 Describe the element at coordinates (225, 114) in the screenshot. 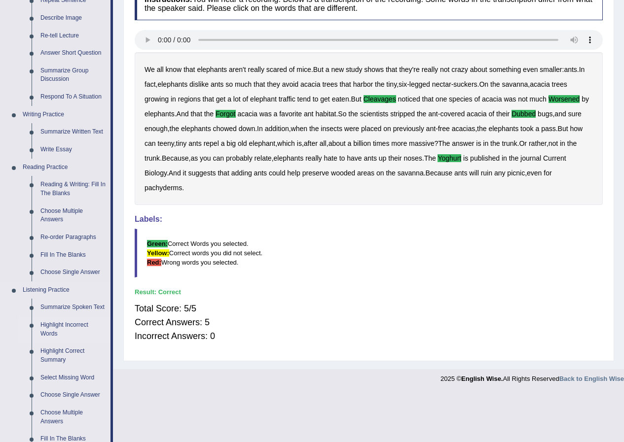

I see `b: forgot` at that location.